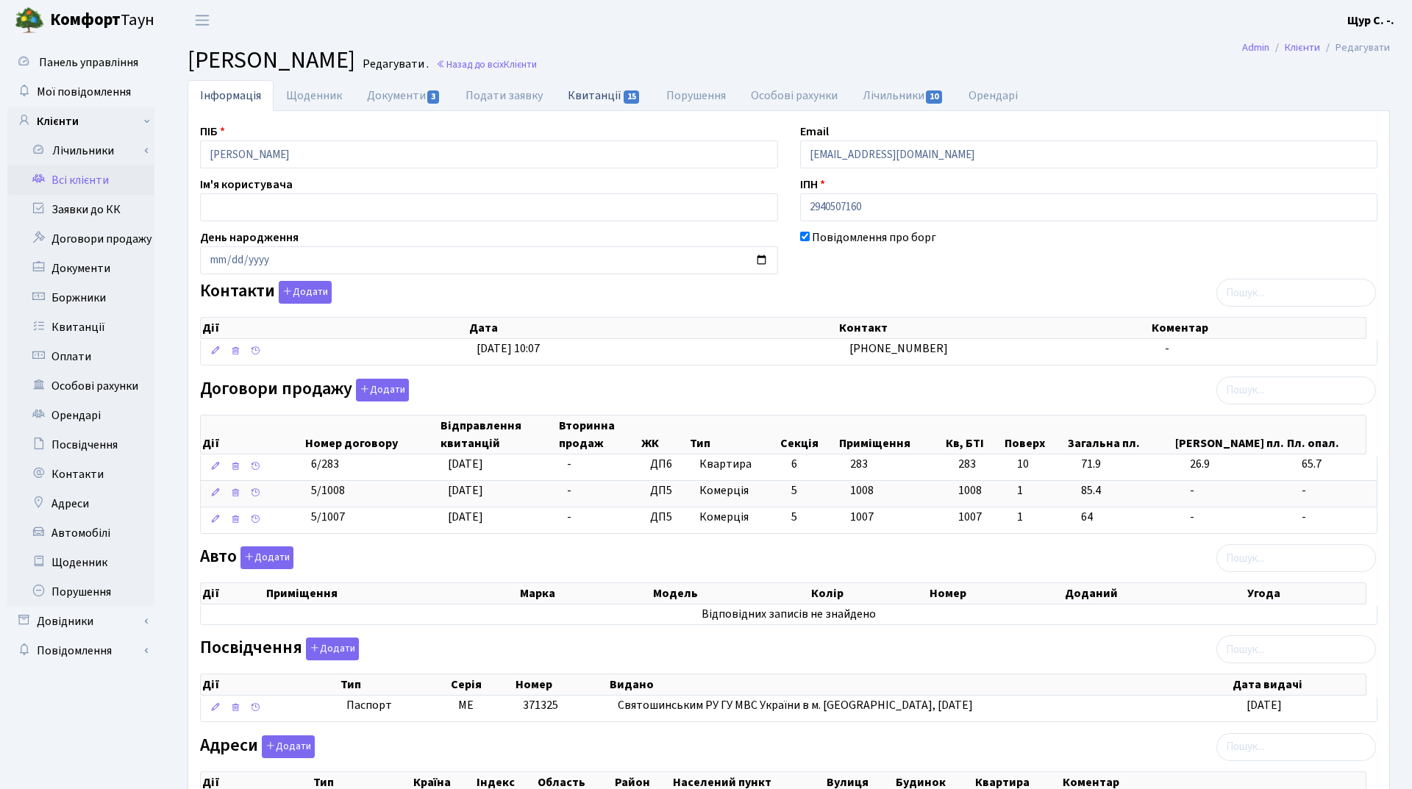 The height and width of the screenshot is (789, 1412). I want to click on span: Комерція, so click(739, 517).